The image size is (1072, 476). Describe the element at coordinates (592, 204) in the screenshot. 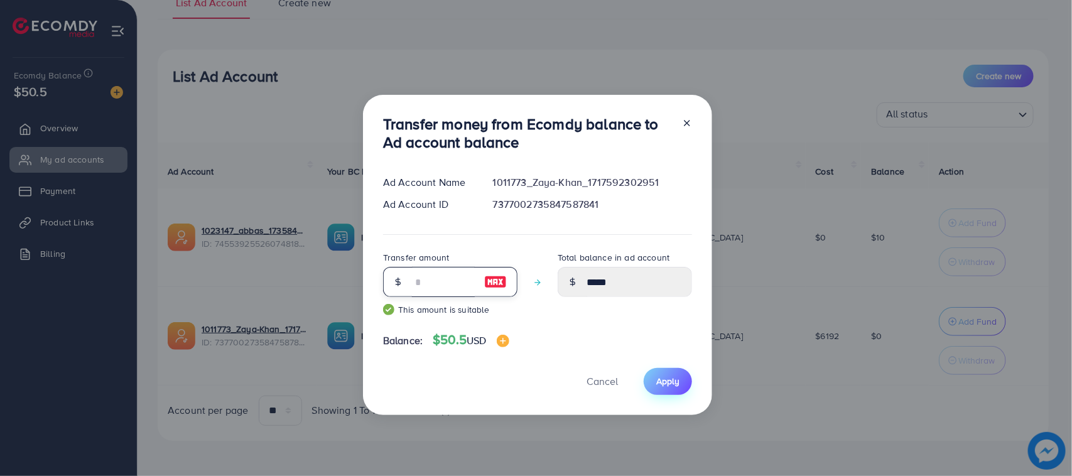

I see `div: 7377002735847587841` at that location.